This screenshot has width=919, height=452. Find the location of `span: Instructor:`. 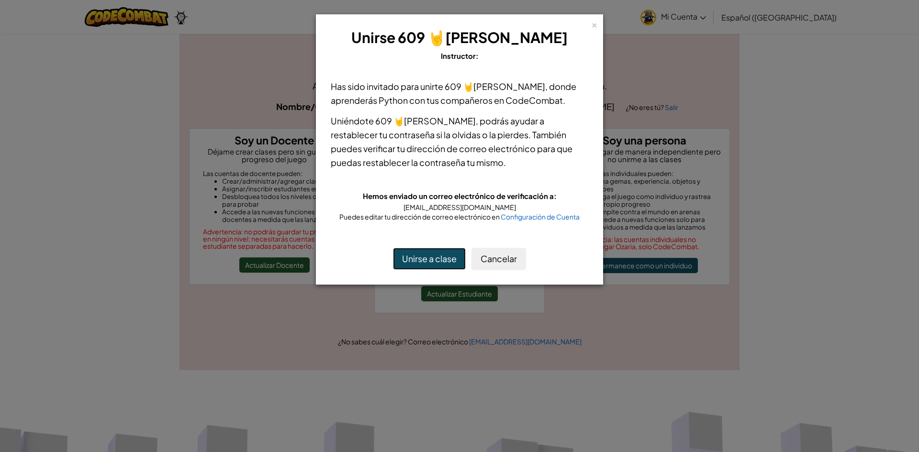

span: Instructor: is located at coordinates (460, 56).